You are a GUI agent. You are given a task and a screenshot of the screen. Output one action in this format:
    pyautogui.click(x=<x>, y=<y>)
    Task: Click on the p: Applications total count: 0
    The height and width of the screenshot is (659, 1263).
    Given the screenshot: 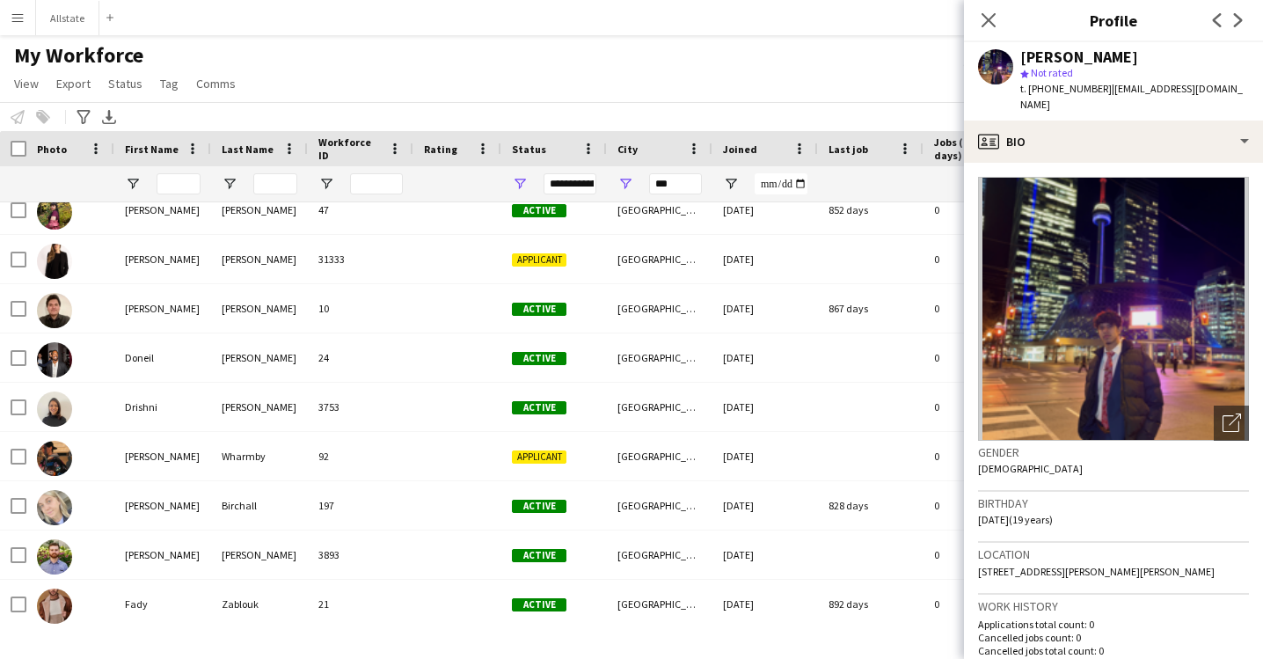 What is the action you would take?
    pyautogui.click(x=1114, y=624)
    